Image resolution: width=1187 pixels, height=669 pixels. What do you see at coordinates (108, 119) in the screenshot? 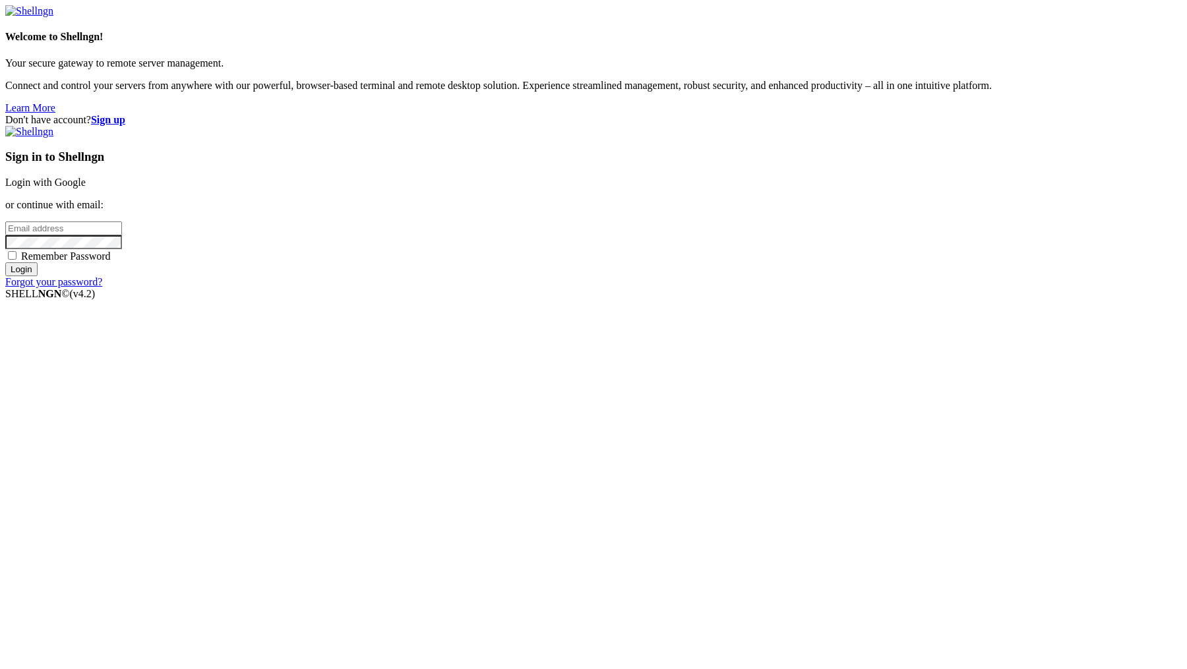
I see `strong: Sign up` at bounding box center [108, 119].